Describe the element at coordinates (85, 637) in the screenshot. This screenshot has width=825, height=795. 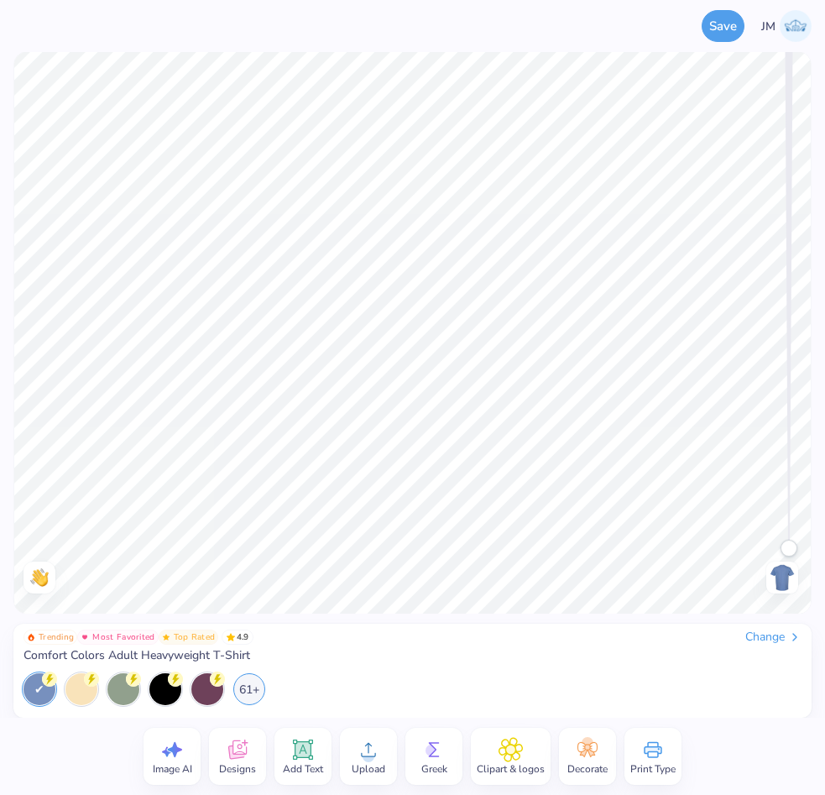
I see `img: Most Favorited sort` at that location.